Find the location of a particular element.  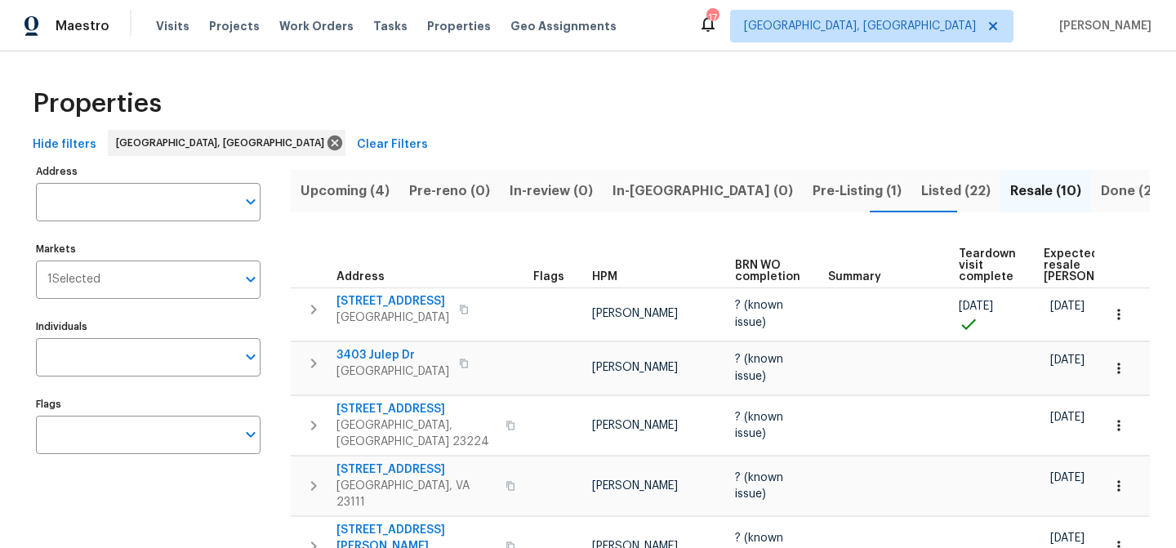

label: Address is located at coordinates (148, 171).